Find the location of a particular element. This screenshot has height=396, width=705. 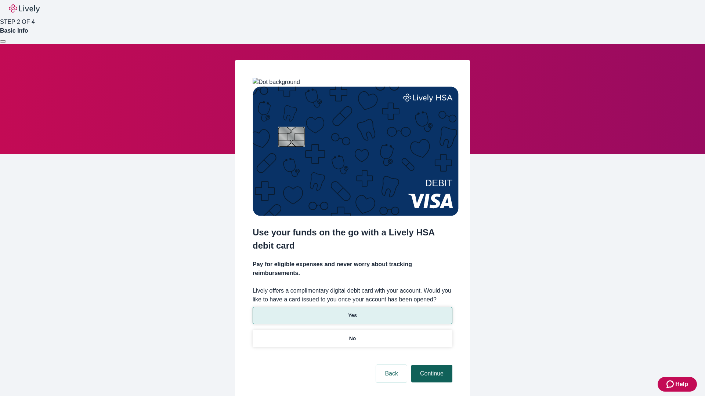

p: Yes is located at coordinates (352, 316).